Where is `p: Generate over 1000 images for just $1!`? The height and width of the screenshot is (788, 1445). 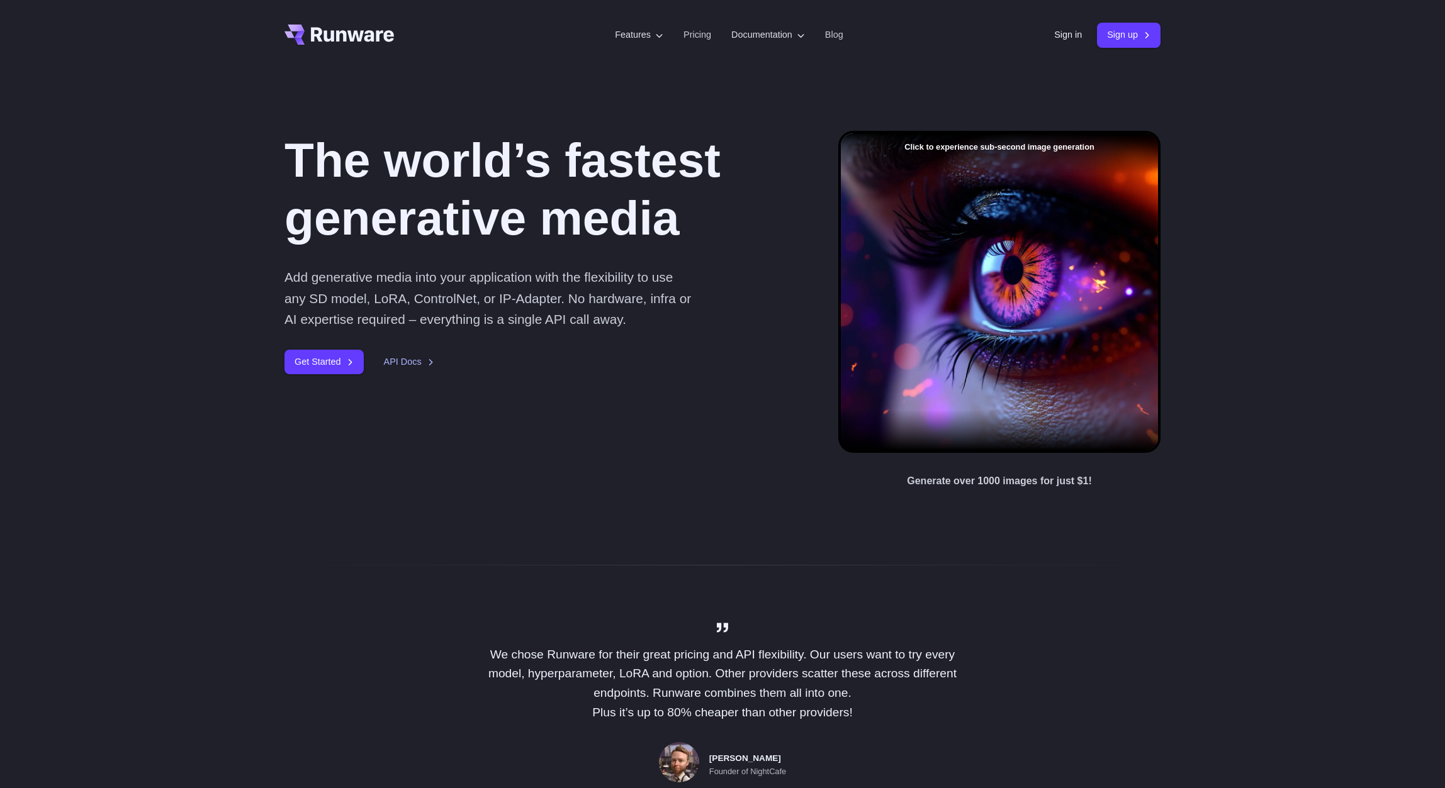 p: Generate over 1000 images for just $1! is located at coordinates (999, 481).